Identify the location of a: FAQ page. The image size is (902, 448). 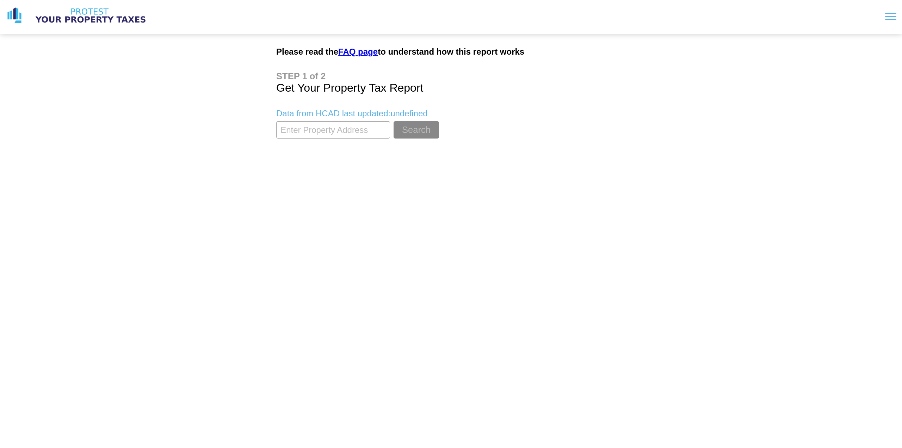
(358, 51).